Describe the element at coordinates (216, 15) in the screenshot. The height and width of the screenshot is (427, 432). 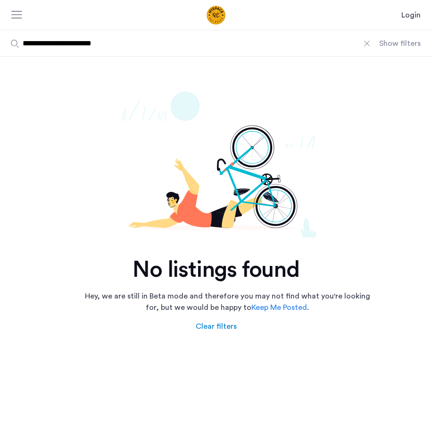
I see `a: Cazamio Logo` at that location.